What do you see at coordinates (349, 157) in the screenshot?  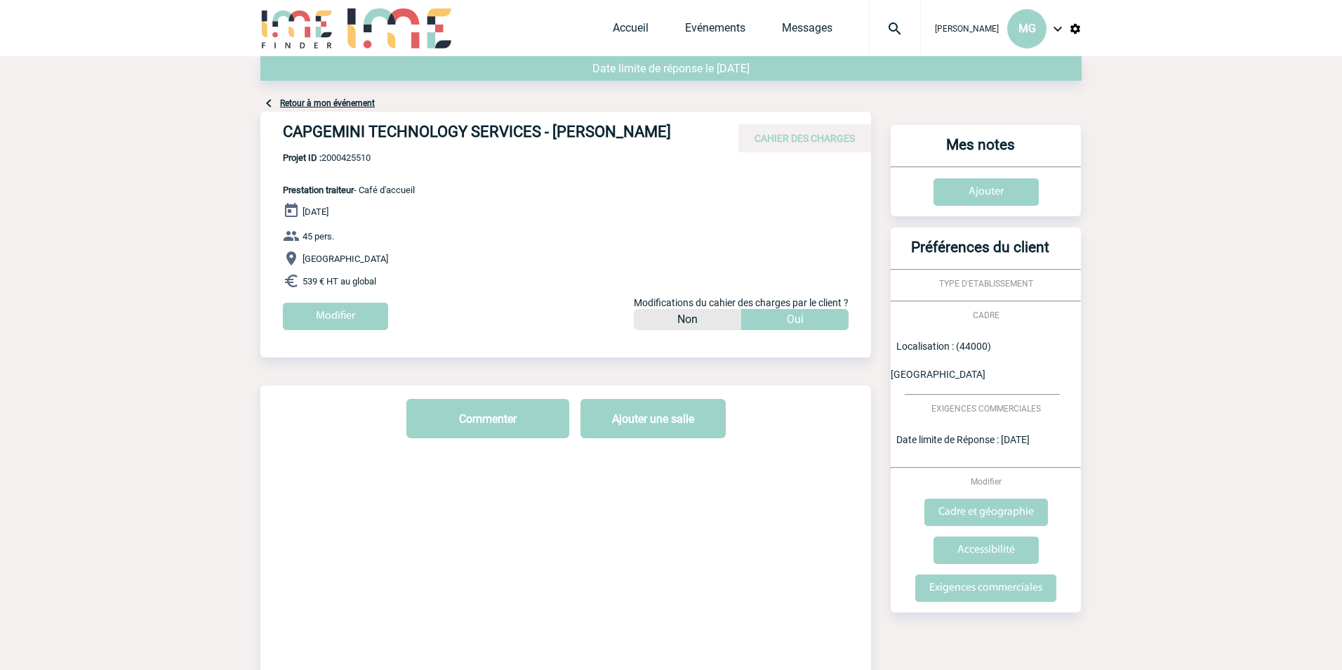 I see `span: 2000425510` at bounding box center [349, 157].